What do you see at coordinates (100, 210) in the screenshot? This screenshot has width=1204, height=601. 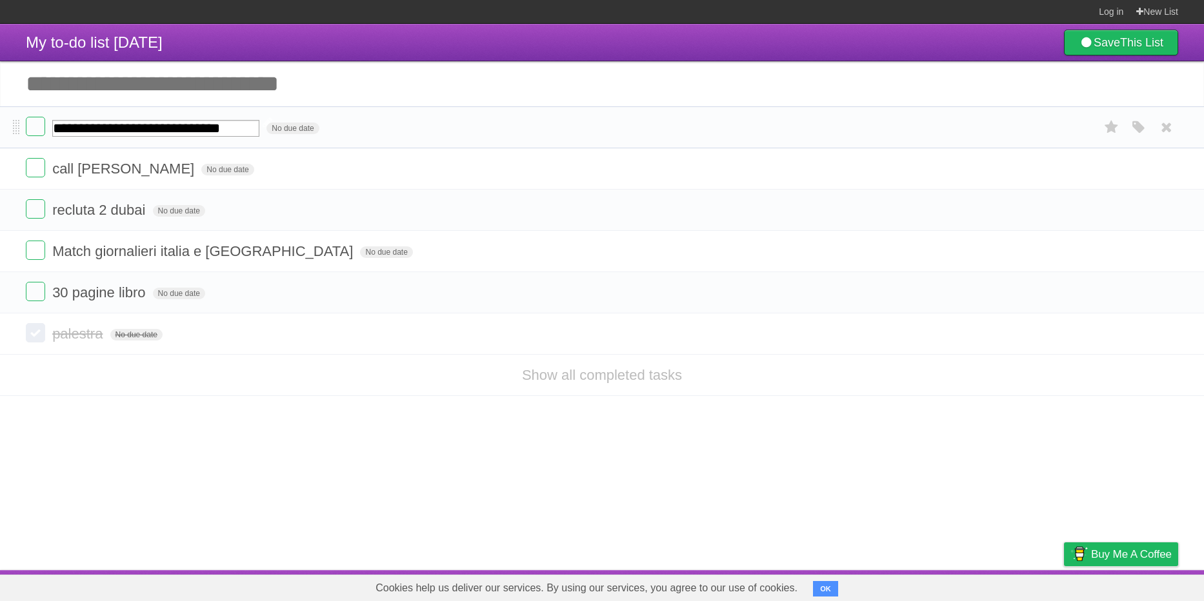 I see `span: recluta 2 dubai` at bounding box center [100, 210].